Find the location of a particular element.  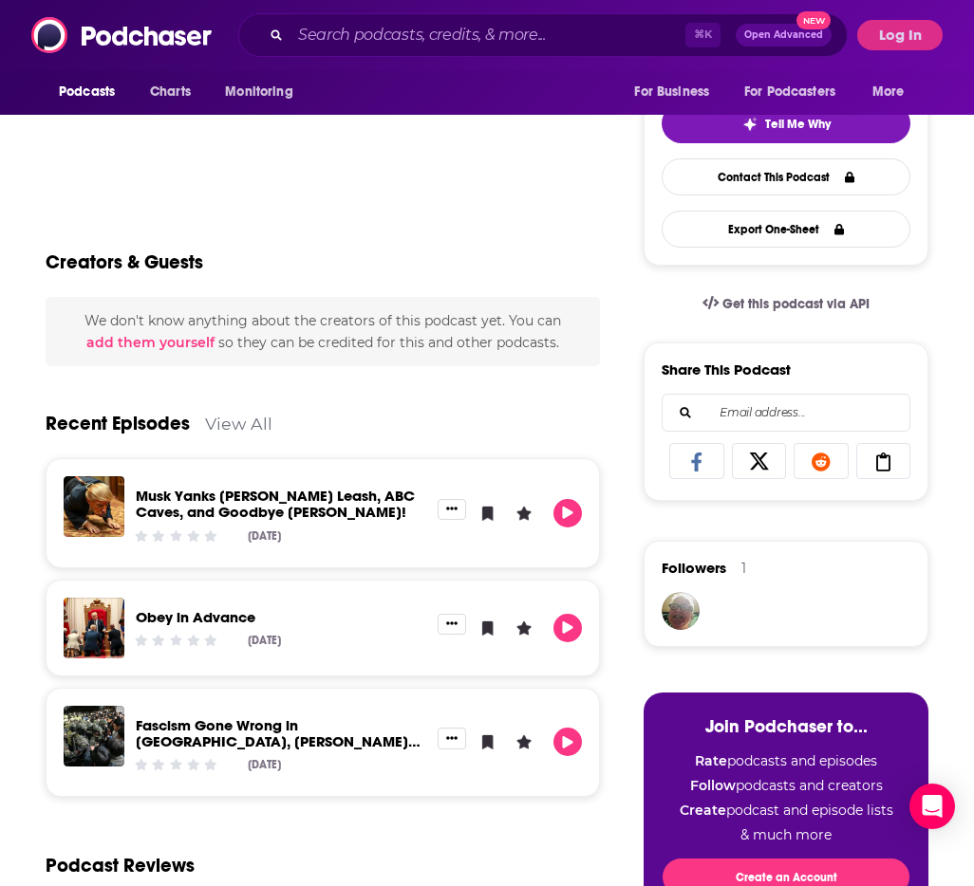

h2: Creators & Guests is located at coordinates (124, 262).